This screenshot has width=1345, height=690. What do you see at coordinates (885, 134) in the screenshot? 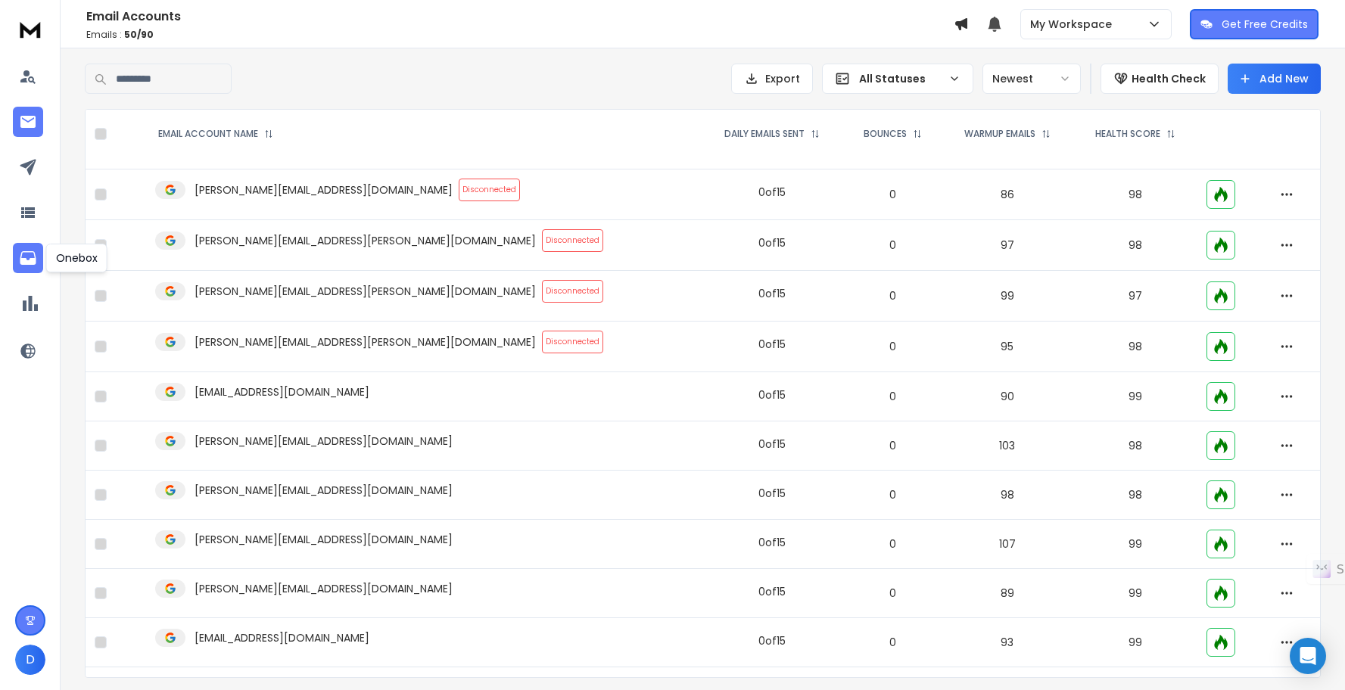
I see `p: BOUNCES` at bounding box center [885, 134].